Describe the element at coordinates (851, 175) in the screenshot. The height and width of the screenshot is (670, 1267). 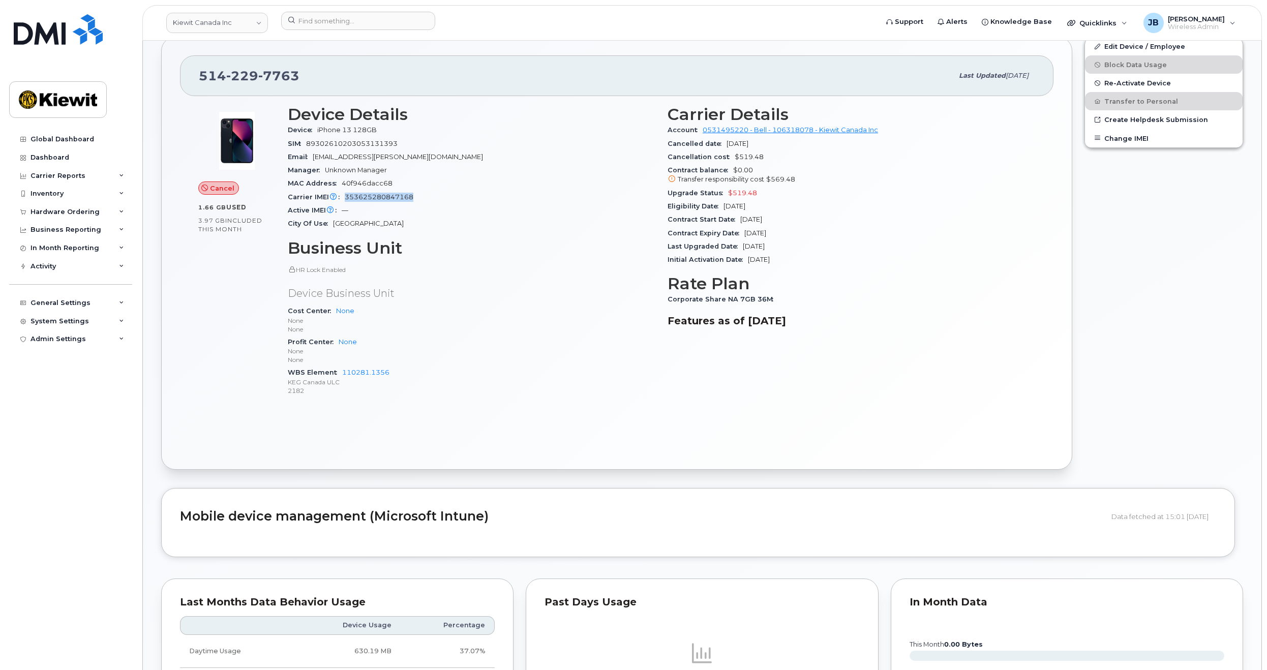
I see `span: $0.00` at that location.